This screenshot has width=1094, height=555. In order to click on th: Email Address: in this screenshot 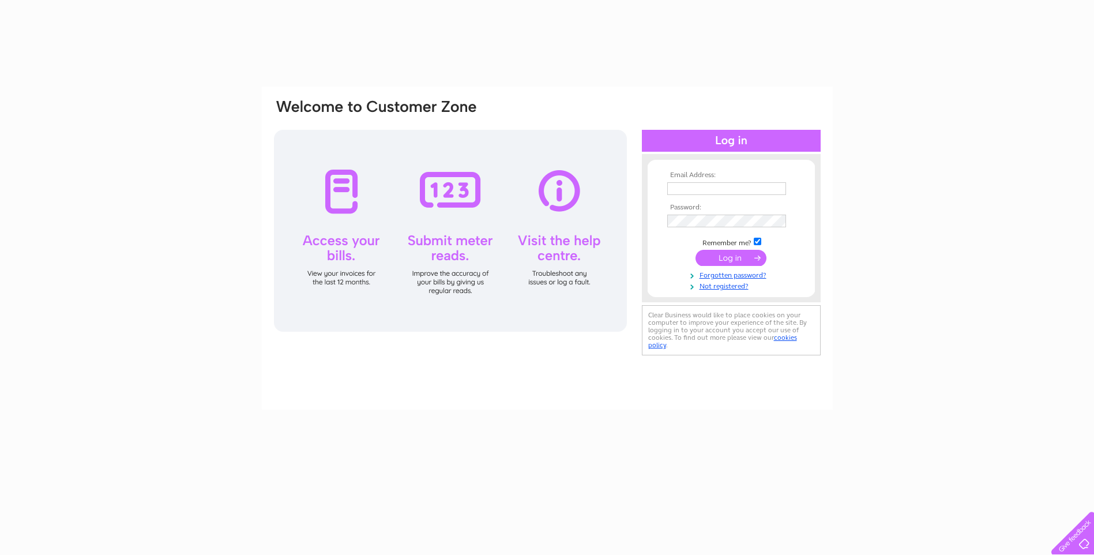, I will do `click(732, 175)`.